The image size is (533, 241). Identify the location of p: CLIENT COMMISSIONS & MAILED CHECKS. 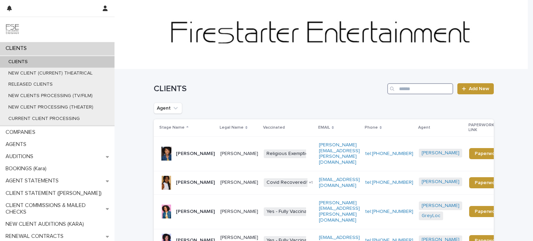
(54, 209).